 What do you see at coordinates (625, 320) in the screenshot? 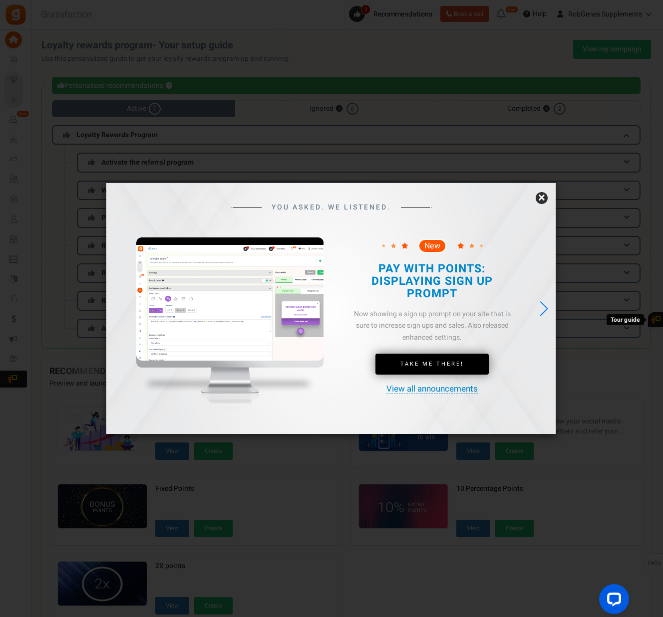
I see `div: Tour guide` at bounding box center [625, 320].